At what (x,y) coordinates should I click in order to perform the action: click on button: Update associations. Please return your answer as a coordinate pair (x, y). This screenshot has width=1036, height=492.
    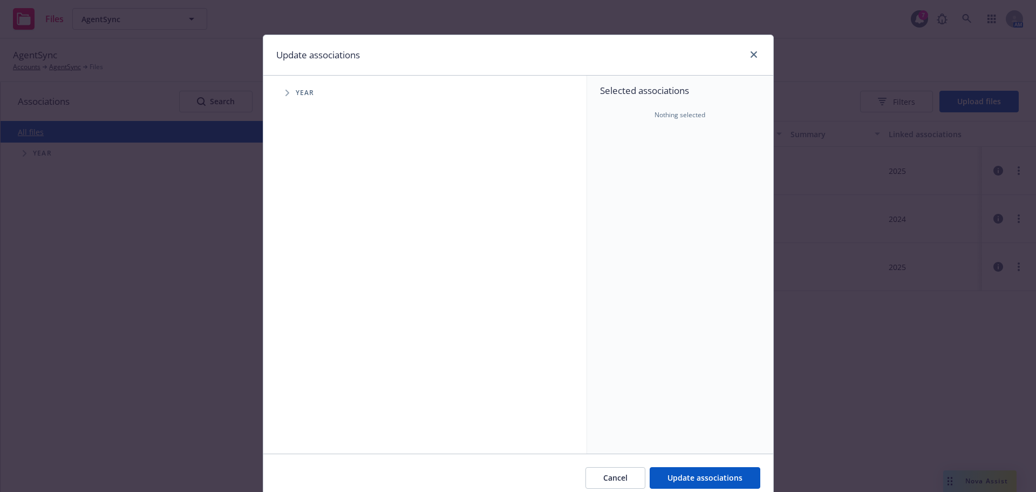
    Looking at the image, I should click on (705, 478).